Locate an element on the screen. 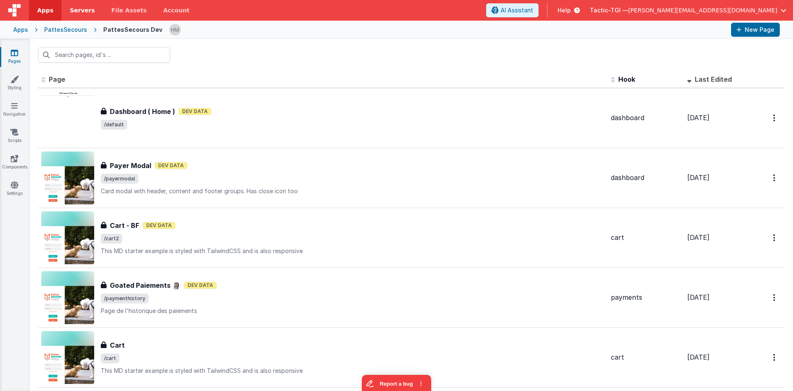  p: Page de l'historique des paiements is located at coordinates (352, 311).